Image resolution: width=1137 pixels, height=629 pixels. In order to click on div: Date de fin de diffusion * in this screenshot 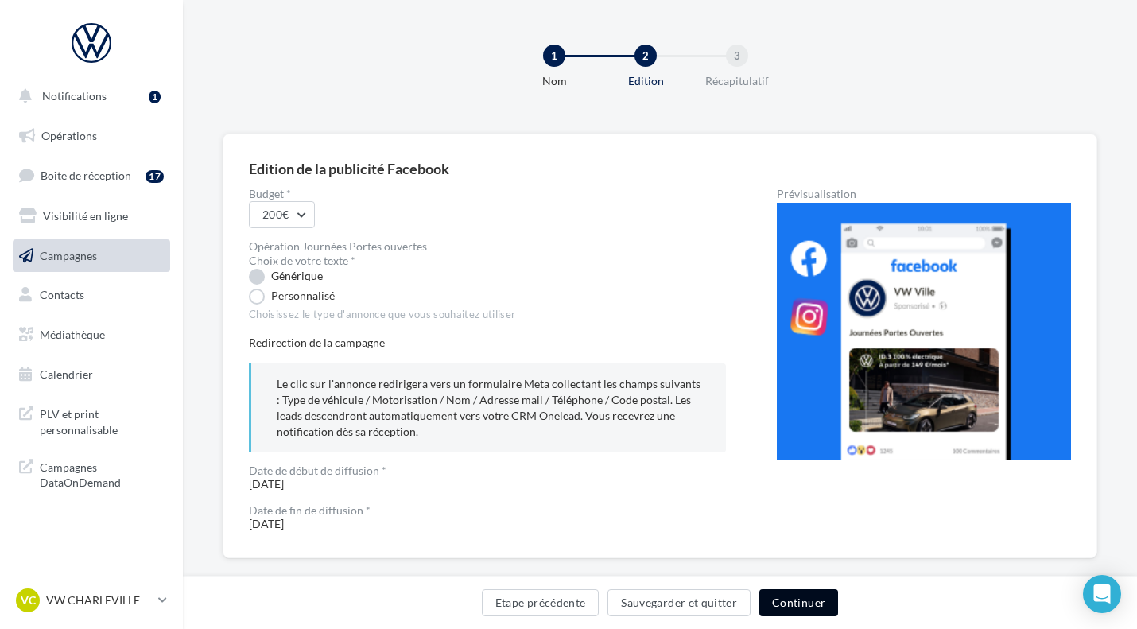, I will do `click(487, 510)`.